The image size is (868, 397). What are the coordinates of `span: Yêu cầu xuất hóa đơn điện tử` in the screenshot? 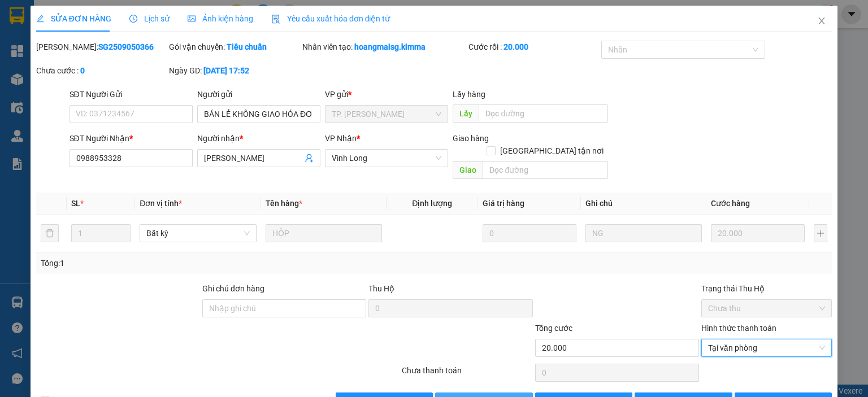 It's located at (331, 19).